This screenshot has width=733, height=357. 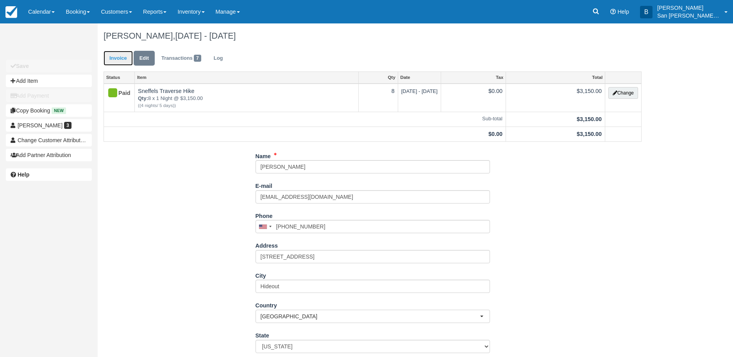 I want to click on span: Help, so click(x=623, y=12).